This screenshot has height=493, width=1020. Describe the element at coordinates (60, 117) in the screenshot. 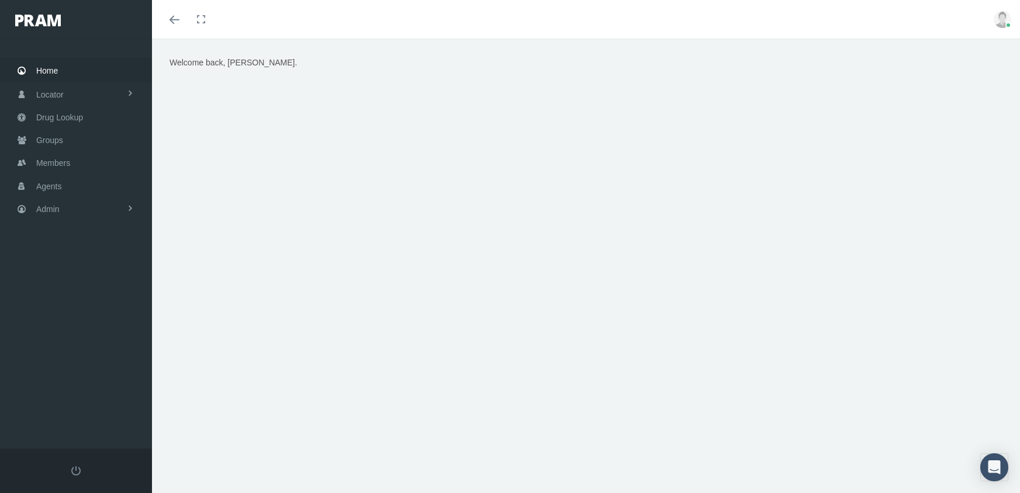

I see `span: Drug Lookup` at that location.